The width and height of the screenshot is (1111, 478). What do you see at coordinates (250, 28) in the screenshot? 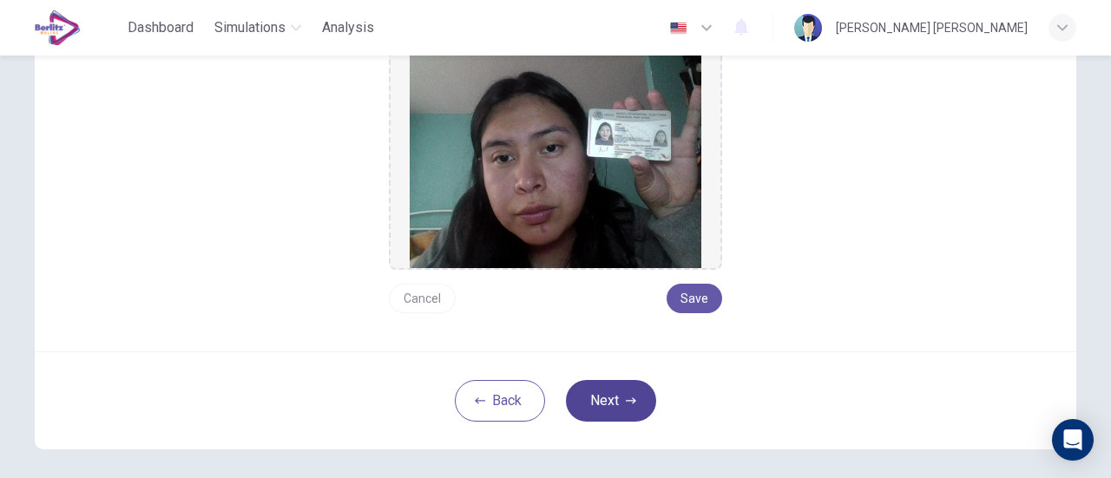
I see `span: Simulations` at bounding box center [250, 28].